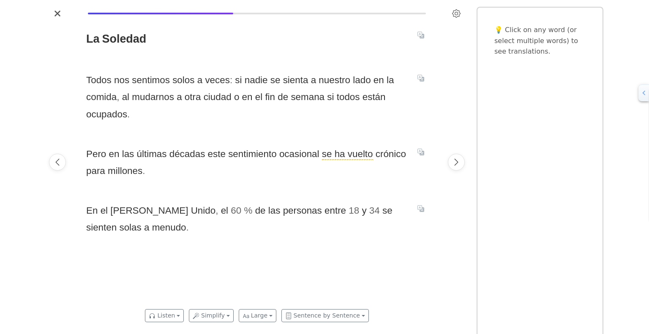 This screenshot has width=649, height=334. Describe the element at coordinates (106, 115) in the screenshot. I see `span: ocupados` at that location.